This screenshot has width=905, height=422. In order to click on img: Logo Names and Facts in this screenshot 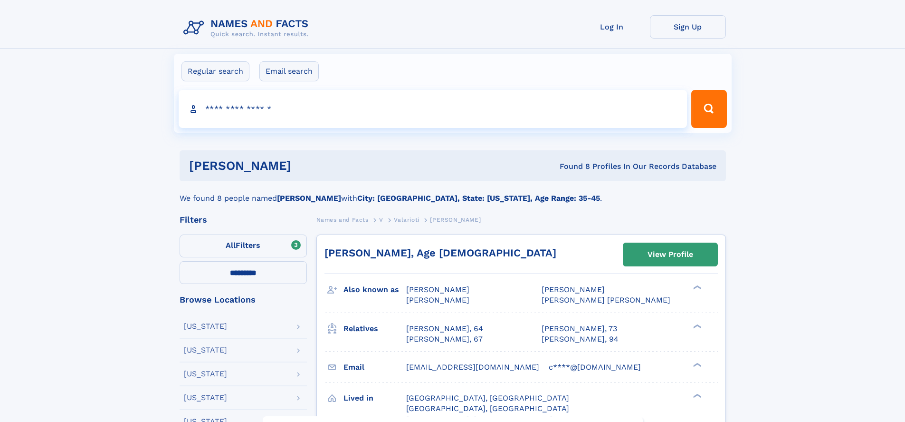, I will do `click(248, 28)`.